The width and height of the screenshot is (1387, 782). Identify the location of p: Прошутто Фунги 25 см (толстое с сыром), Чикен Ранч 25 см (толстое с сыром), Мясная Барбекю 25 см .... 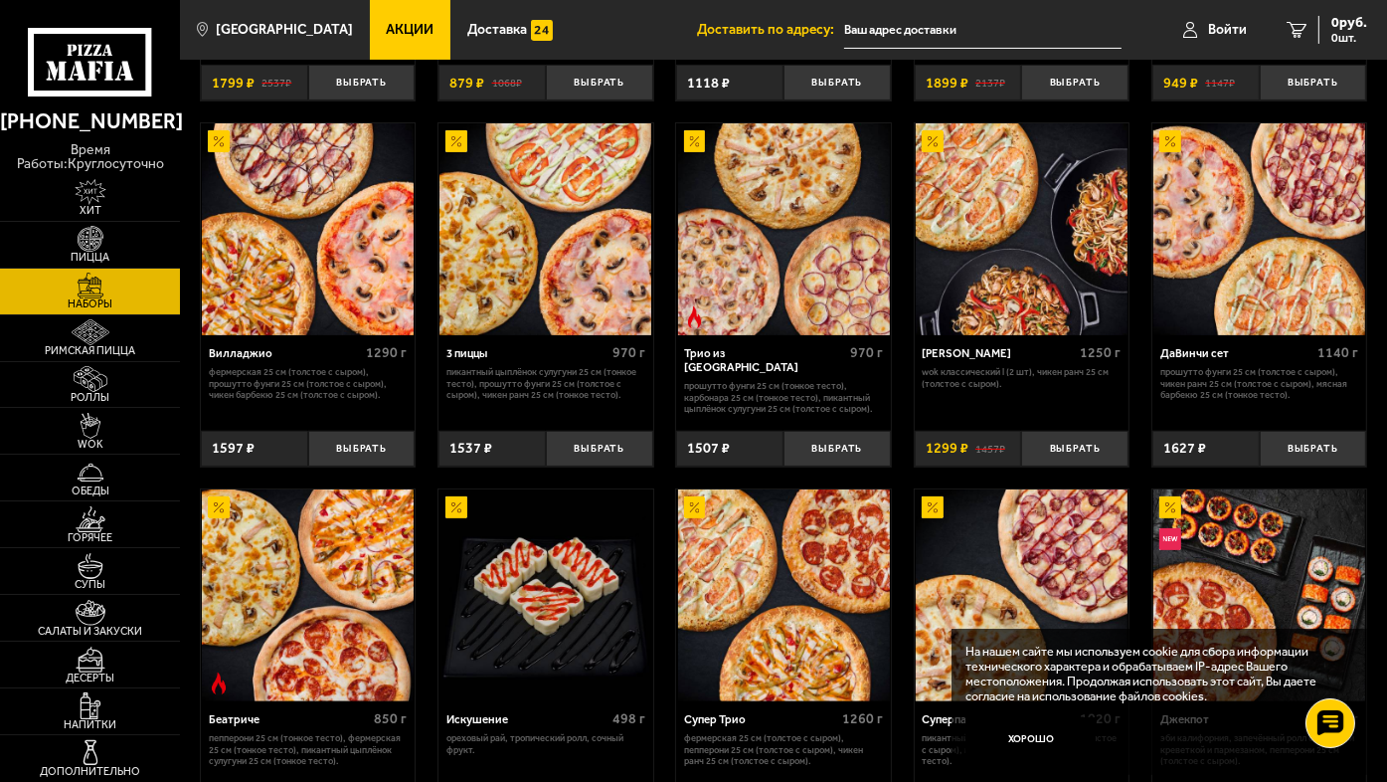
(1259, 383).